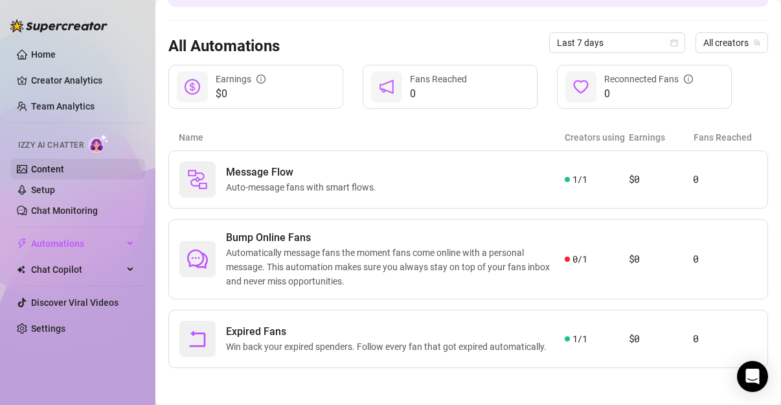 The image size is (781, 405). I want to click on a: Content, so click(47, 169).